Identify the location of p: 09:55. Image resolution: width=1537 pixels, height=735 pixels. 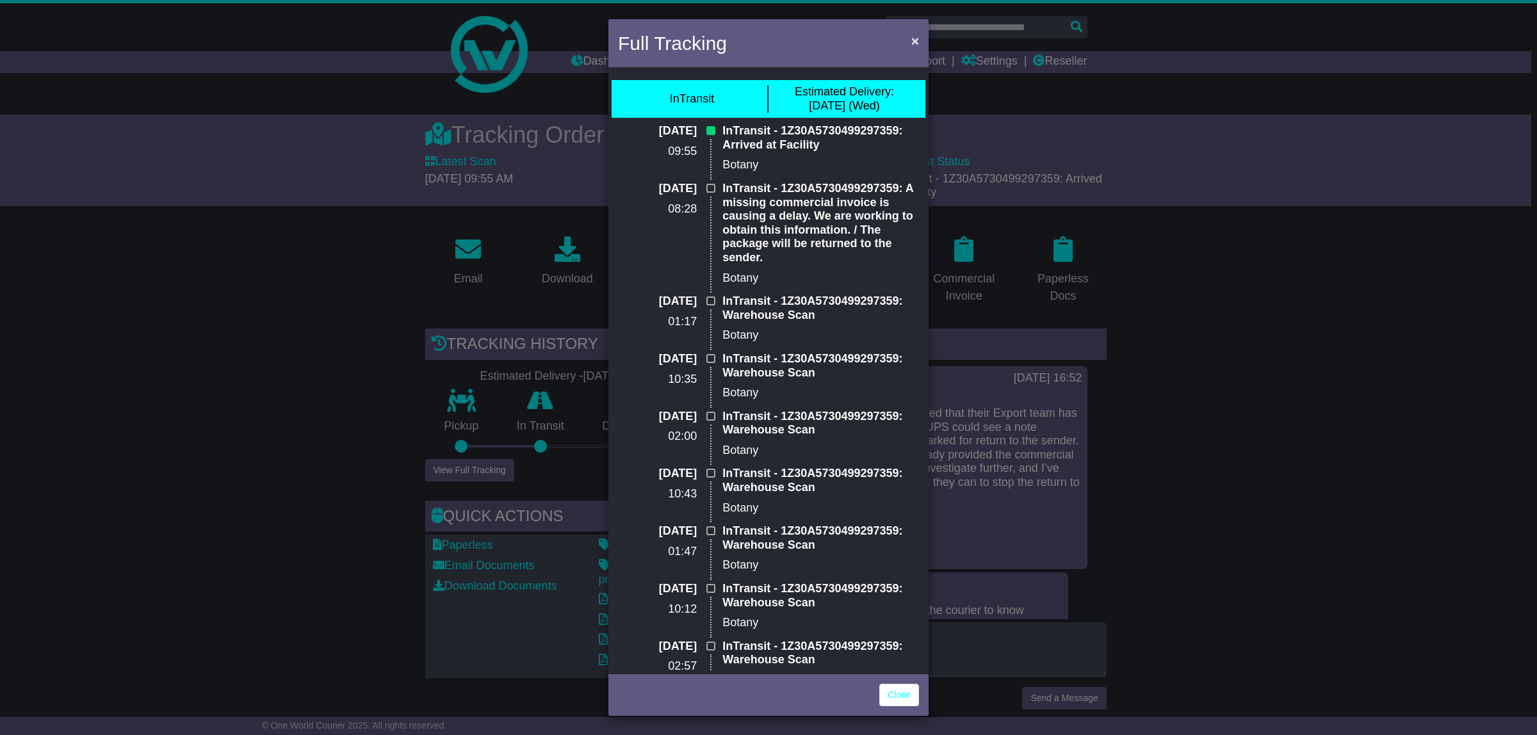
(657, 152).